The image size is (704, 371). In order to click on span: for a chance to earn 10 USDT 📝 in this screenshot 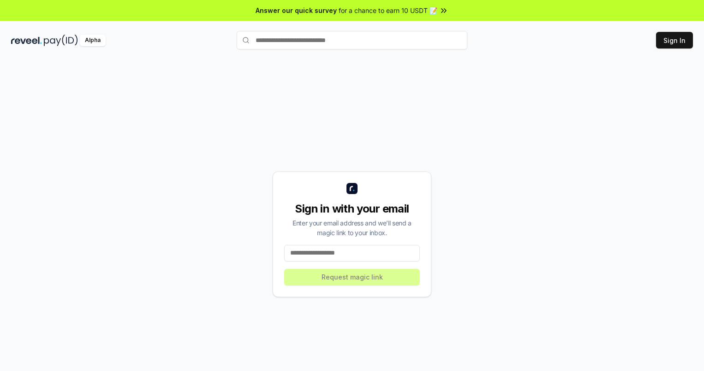, I will do `click(388, 10)`.